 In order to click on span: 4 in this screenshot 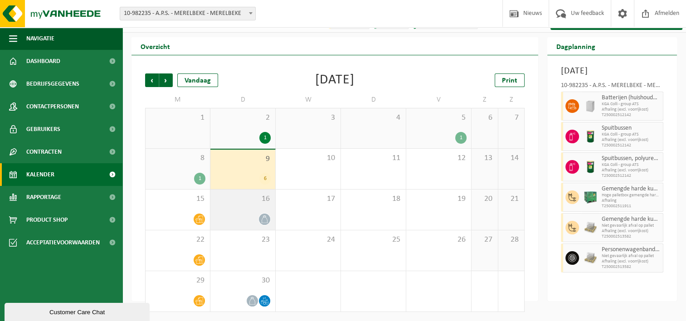, I will do `click(373, 118)`.